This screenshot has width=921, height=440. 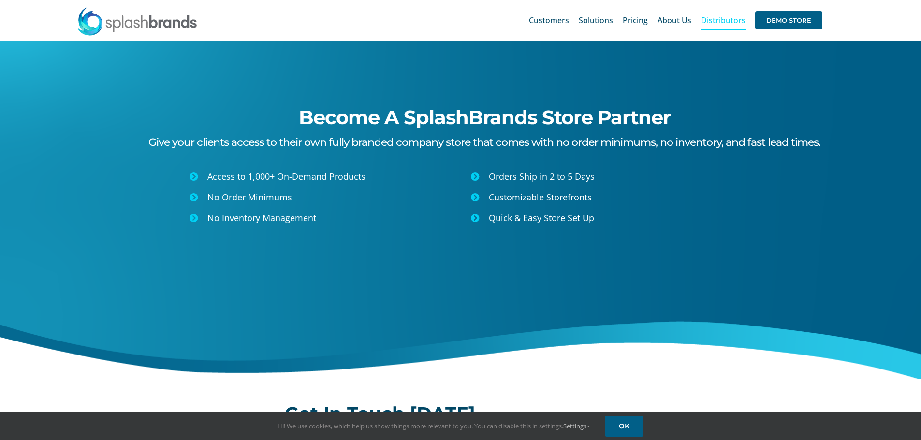 What do you see at coordinates (789, 20) in the screenshot?
I see `span: DEMO STORE` at bounding box center [789, 20].